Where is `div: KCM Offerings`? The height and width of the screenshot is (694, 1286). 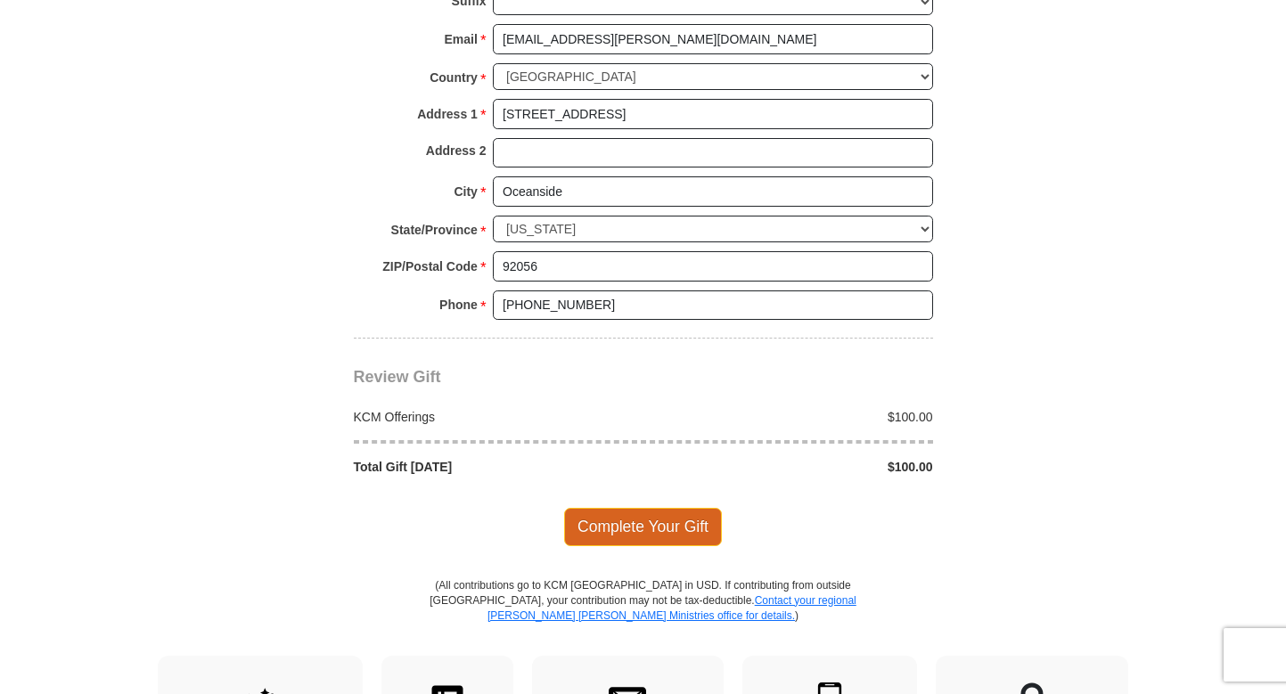
div: KCM Offerings is located at coordinates (494, 417).